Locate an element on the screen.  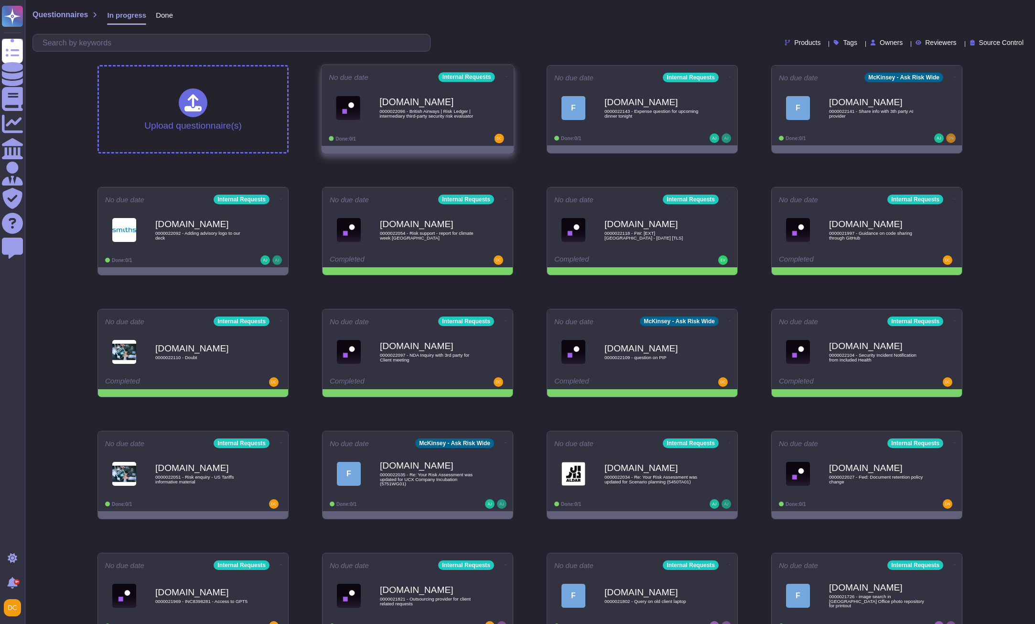
span: Source Control is located at coordinates (1001, 43).